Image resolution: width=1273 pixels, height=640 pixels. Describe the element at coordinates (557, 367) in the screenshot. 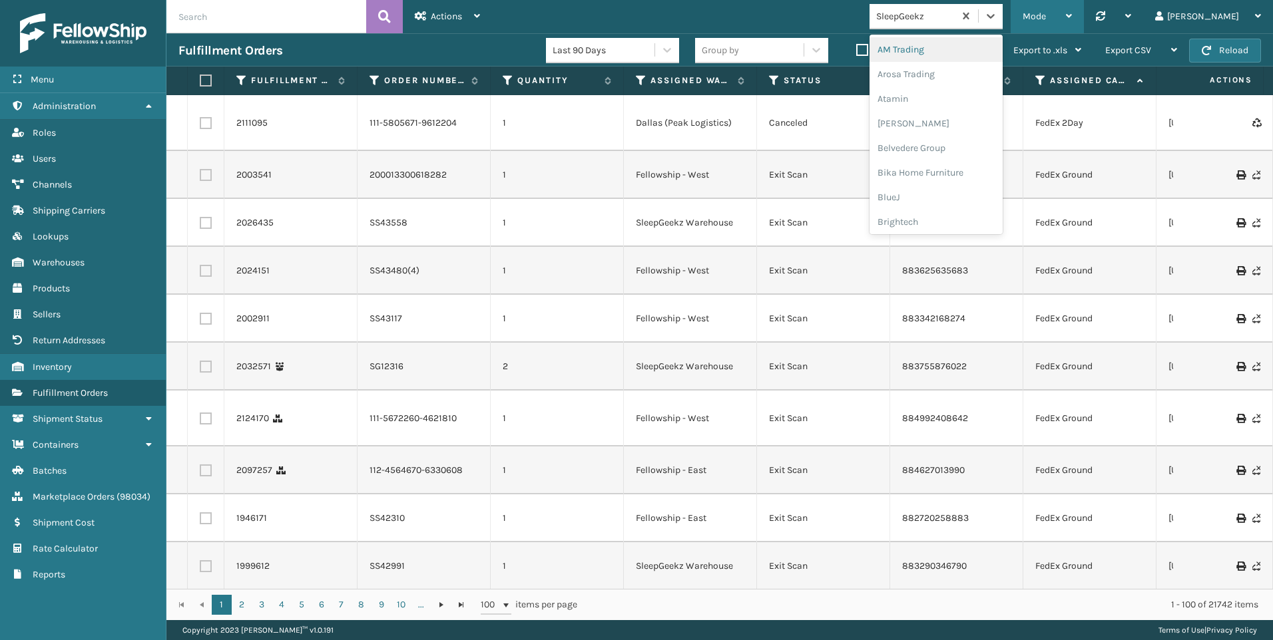

I see `td: 2` at that location.